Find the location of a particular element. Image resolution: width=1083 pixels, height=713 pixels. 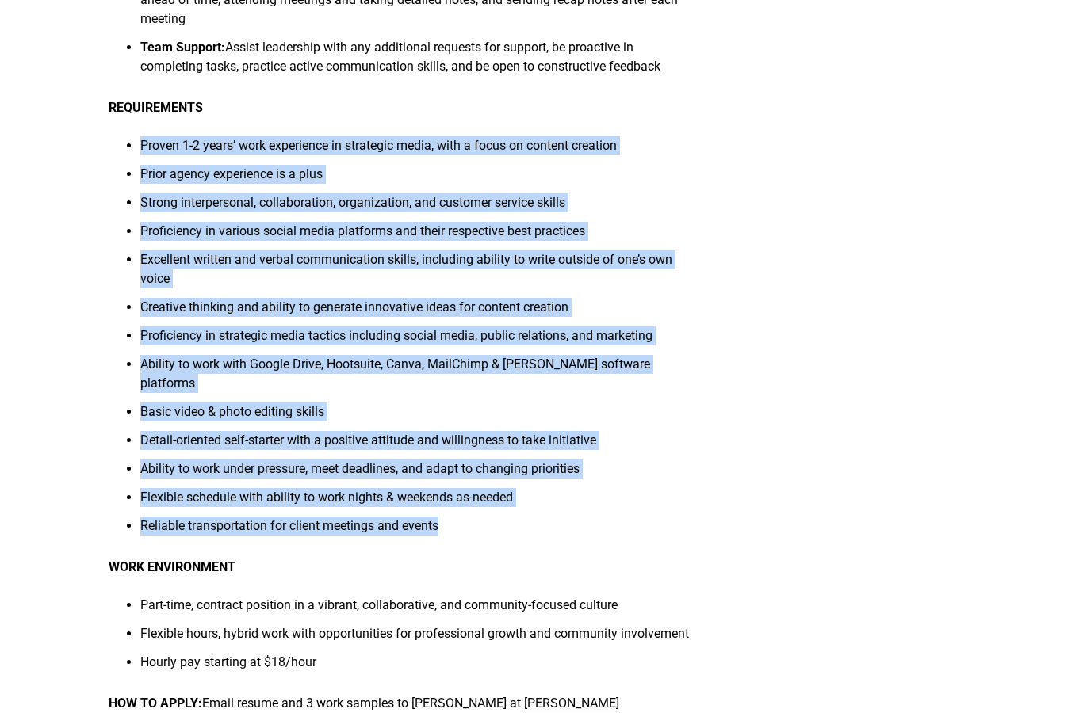

li: Flexible hours, hybrid work with opportunities for professional growth and community involvement is located at coordinates (418, 639).